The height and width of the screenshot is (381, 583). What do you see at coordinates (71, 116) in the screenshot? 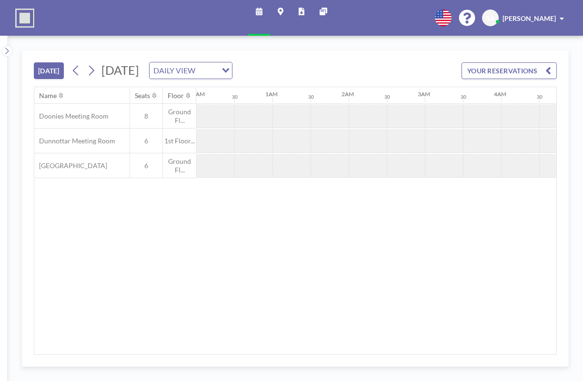
I see `span: Doonies Meeting Room` at bounding box center [71, 116].